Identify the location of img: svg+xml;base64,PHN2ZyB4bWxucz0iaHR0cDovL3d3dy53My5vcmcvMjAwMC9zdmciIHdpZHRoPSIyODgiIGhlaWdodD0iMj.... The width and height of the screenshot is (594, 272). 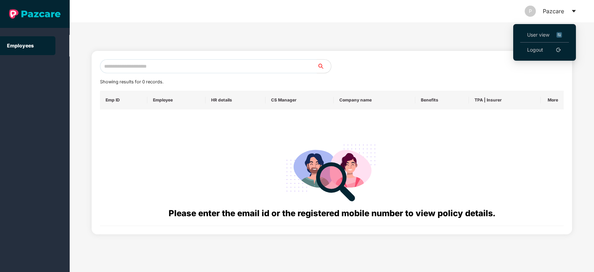
(332, 171).